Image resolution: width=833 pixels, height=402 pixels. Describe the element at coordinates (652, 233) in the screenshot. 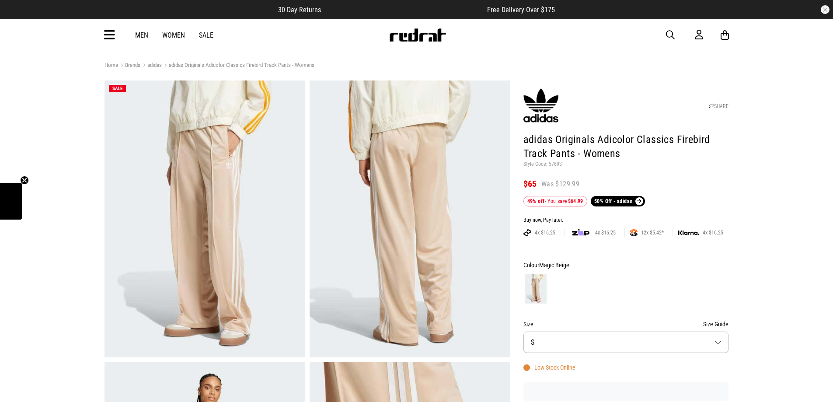

I see `span: 12x $5.42*` at that location.